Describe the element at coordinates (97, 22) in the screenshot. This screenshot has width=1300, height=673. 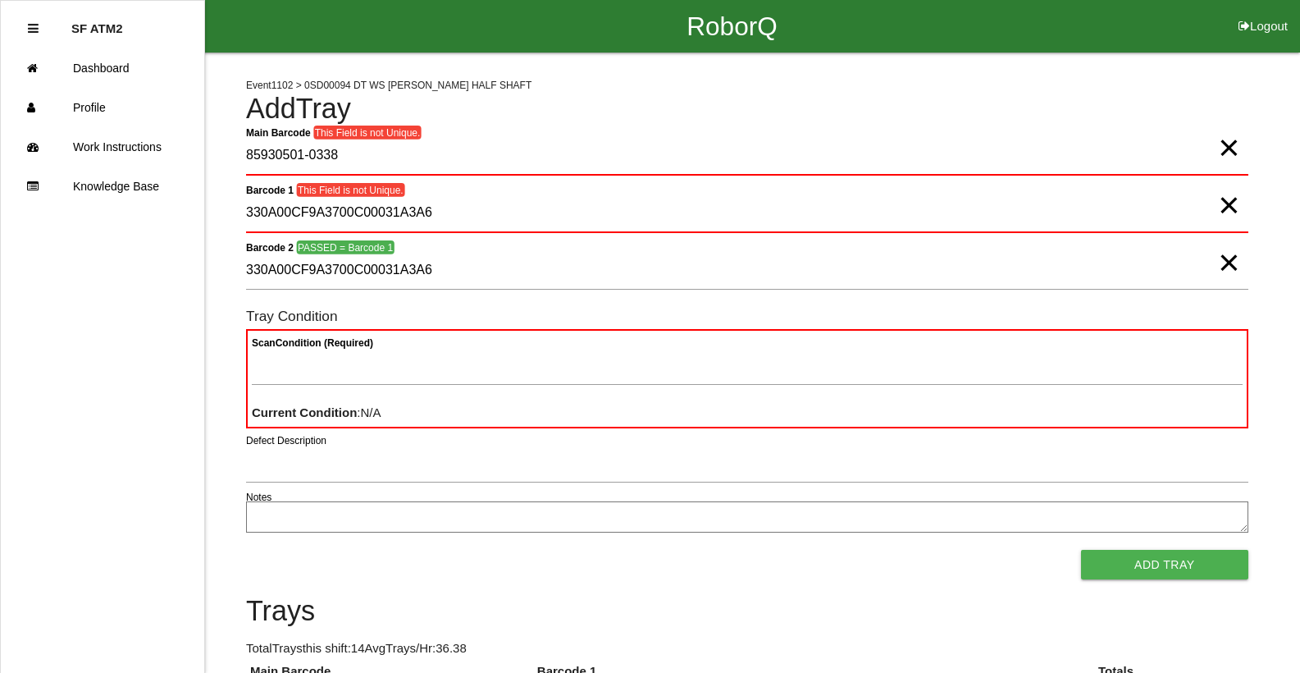
I see `p: SF ATM2` at that location.